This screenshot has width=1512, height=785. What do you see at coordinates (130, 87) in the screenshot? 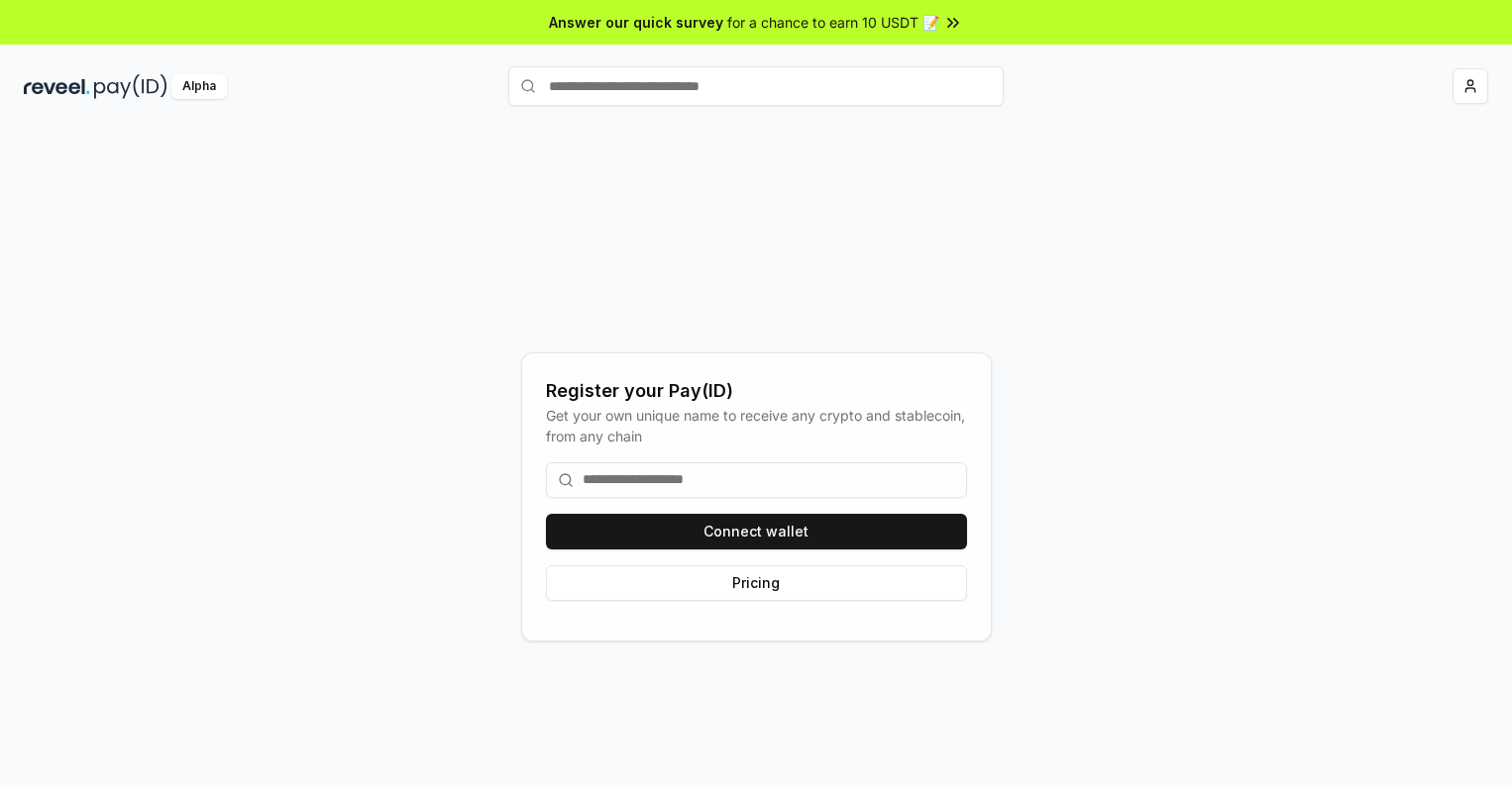
I see `img: pay_id` at bounding box center [130, 87].